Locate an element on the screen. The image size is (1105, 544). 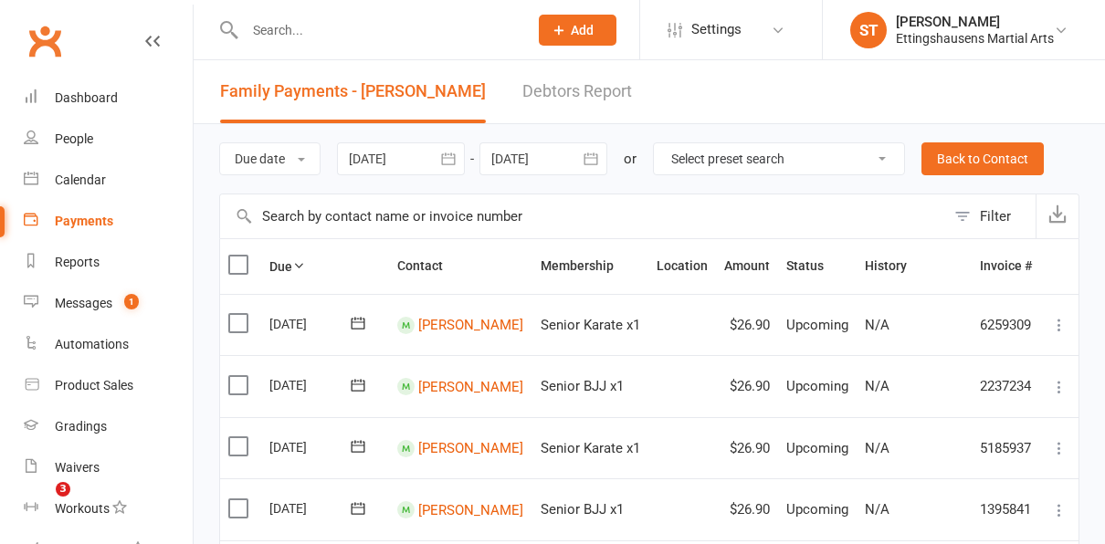
a: Automations is located at coordinates (108, 344).